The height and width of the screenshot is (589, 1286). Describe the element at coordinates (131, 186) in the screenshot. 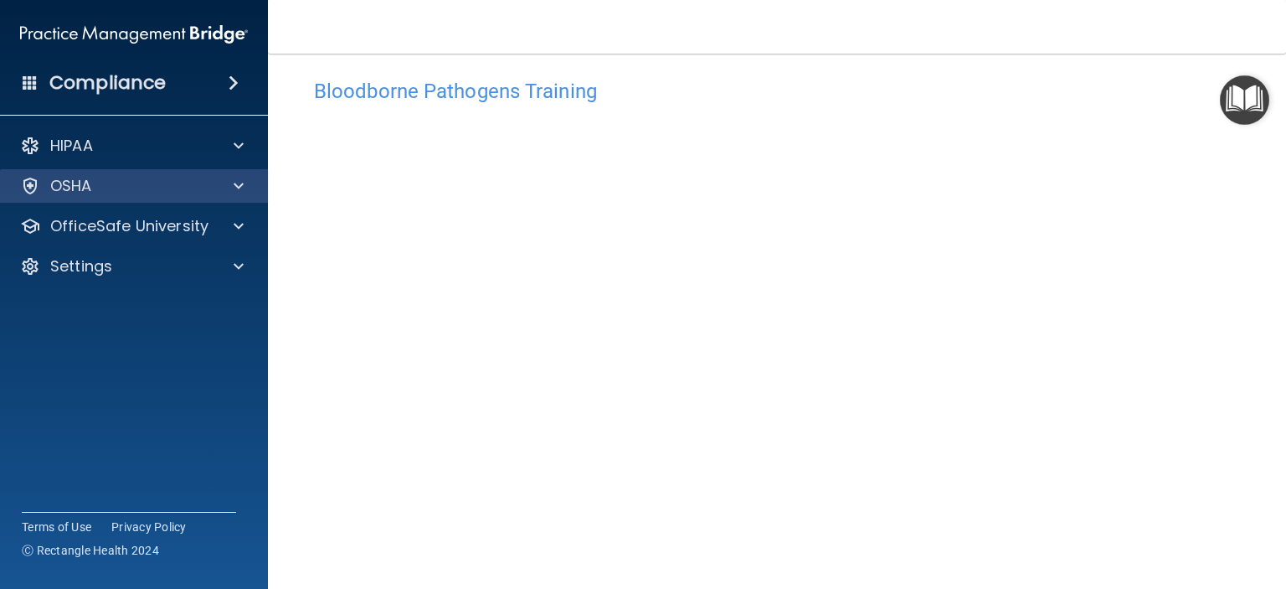

I see `a: OSHA` at that location.